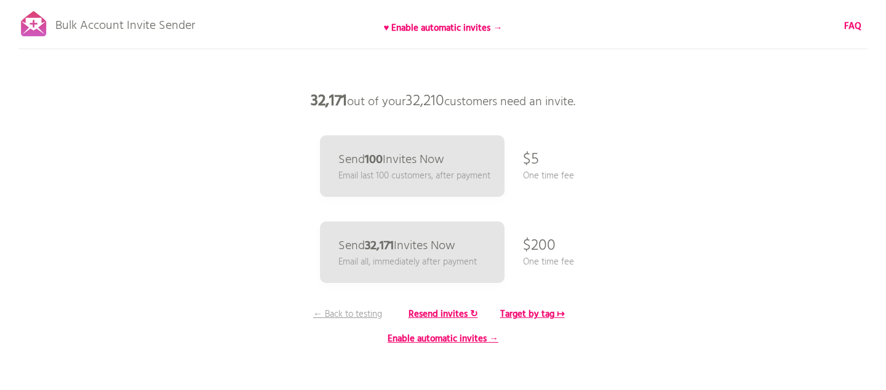 The width and height of the screenshot is (886, 390). I want to click on a: FAQ, so click(853, 26).